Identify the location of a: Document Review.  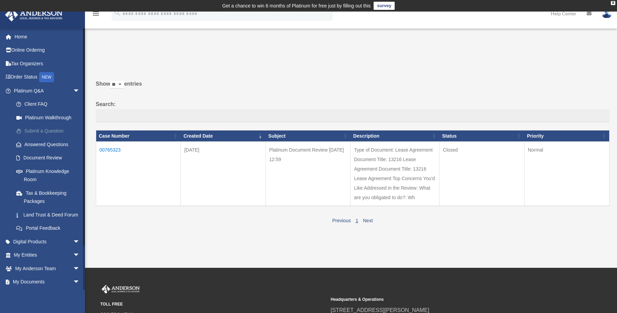
(50, 158).